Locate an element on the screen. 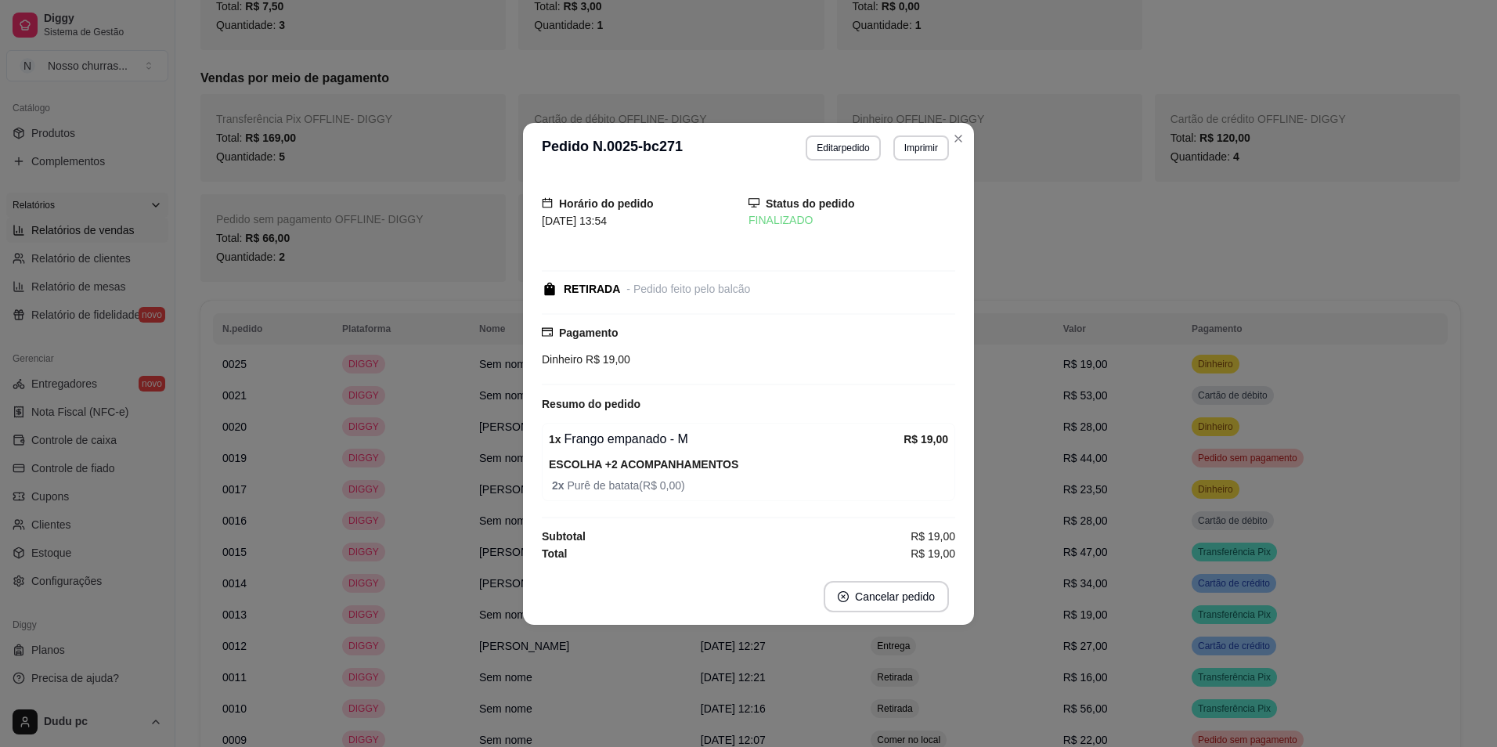 The height and width of the screenshot is (747, 1497). strong: Pagamento is located at coordinates (588, 333).